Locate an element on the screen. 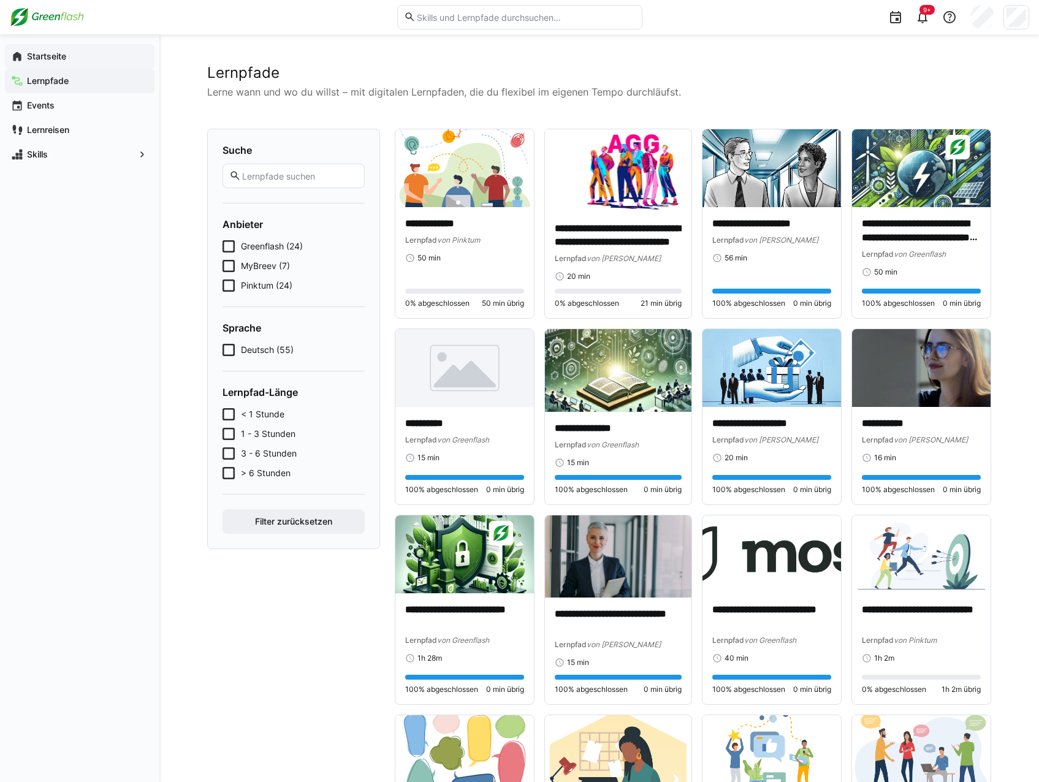  span: MyBreev (7) is located at coordinates (265, 266).